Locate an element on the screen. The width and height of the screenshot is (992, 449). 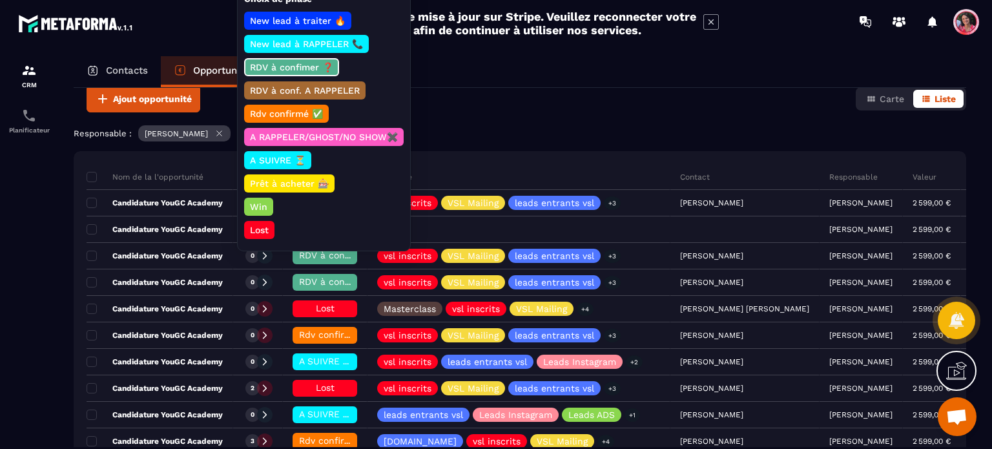
a: Contacts is located at coordinates (117, 72).